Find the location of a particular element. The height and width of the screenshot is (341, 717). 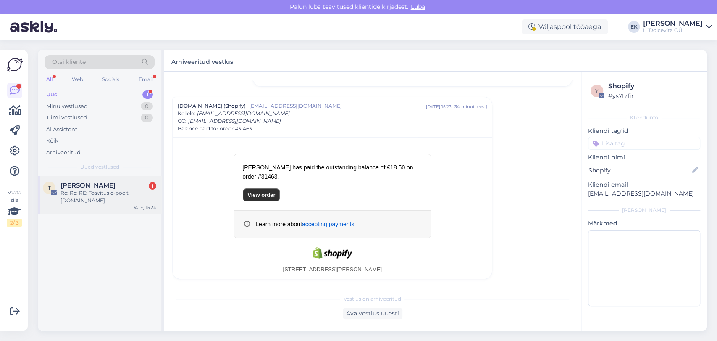

div: Uus is located at coordinates (52, 94).